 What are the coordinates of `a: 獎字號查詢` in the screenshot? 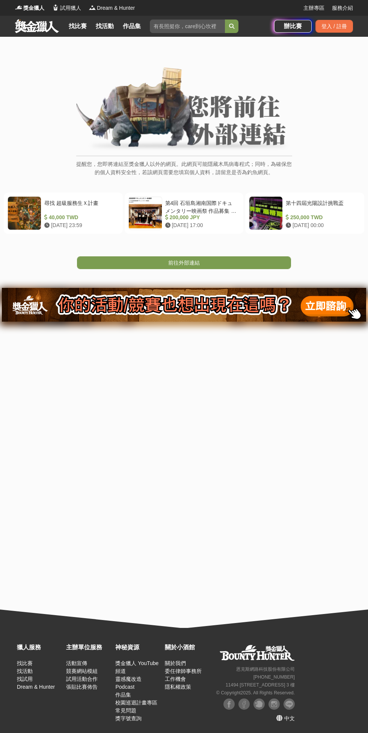 It's located at (128, 718).